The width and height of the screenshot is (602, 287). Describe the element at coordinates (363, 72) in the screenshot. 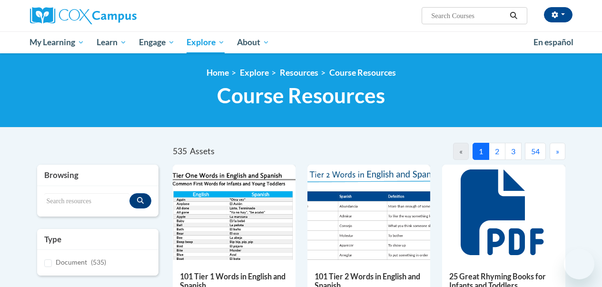

I see `a: Course Resources` at that location.